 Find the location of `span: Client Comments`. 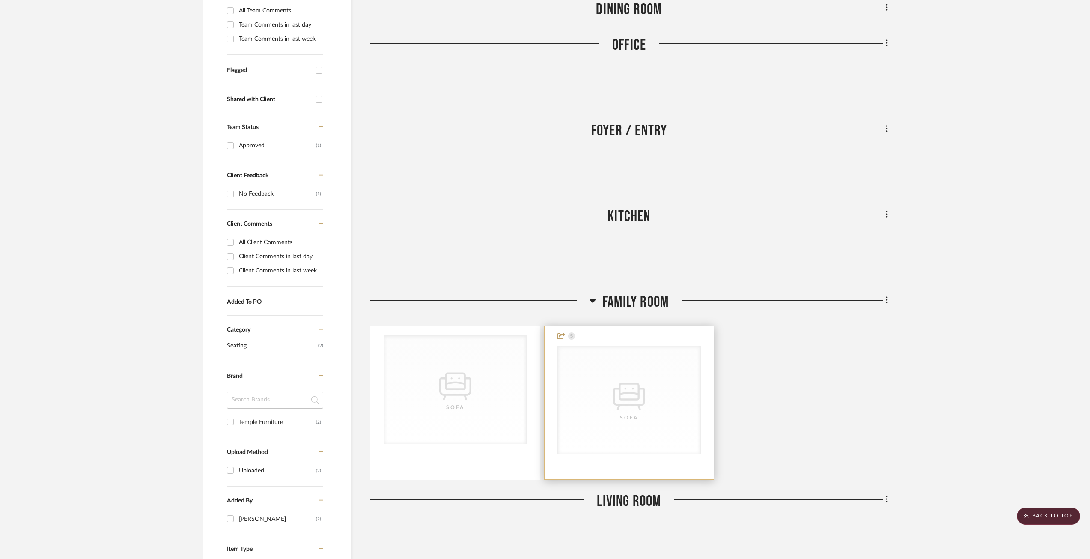

span: Client Comments is located at coordinates (250, 224).